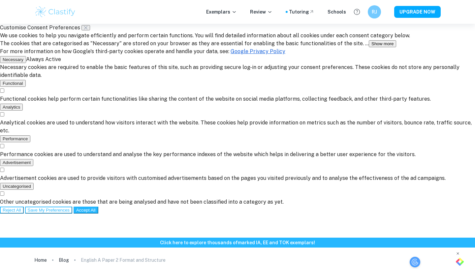  Describe the element at coordinates (44, 59) in the screenshot. I see `span: Always Active` at that location.